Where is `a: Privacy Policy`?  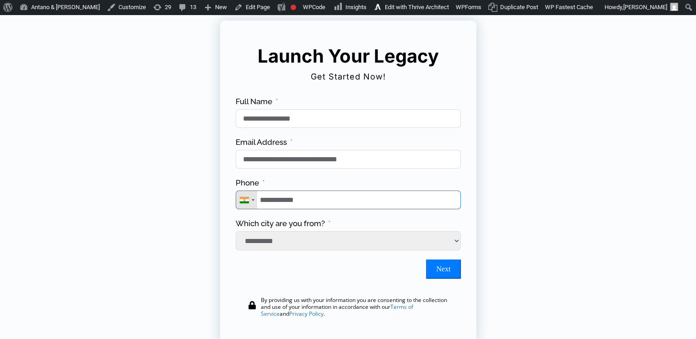
a: Privacy Policy is located at coordinates (306, 314).